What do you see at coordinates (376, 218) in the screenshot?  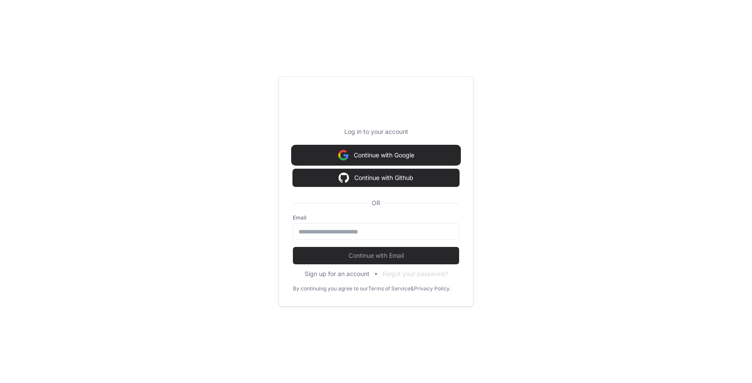 I see `label: Email` at bounding box center [376, 218].